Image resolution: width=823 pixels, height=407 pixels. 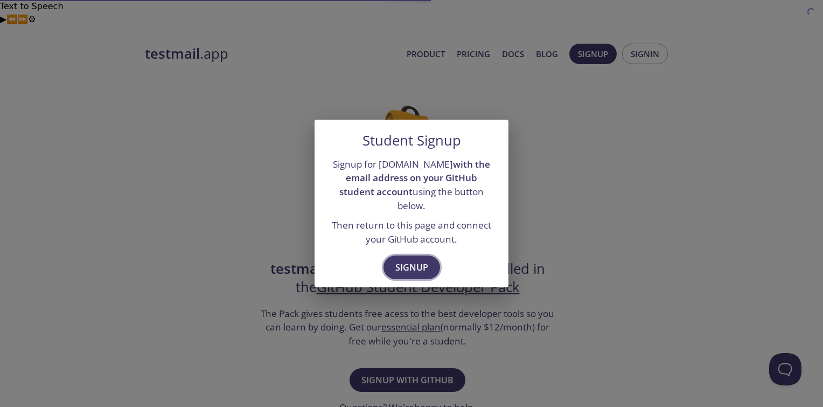 I want to click on h5: Student Signup, so click(x=412, y=141).